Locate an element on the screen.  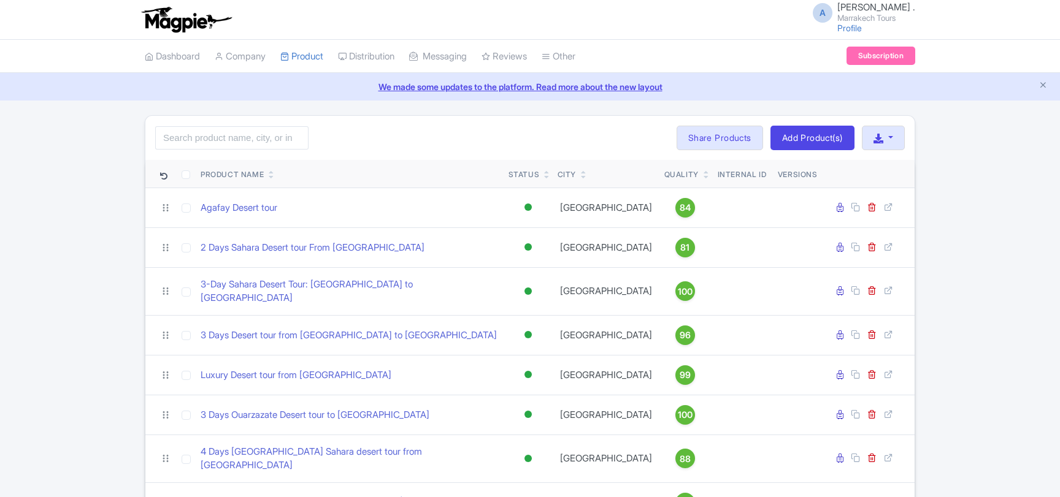
span: 88 is located at coordinates (685, 459).